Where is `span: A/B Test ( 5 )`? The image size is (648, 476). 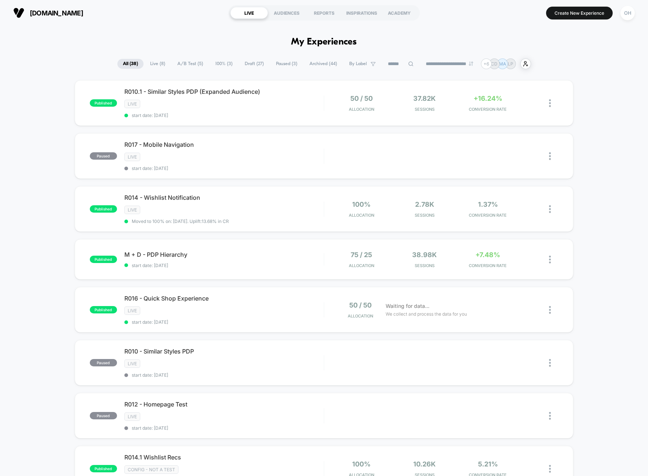
span: A/B Test ( 5 ) is located at coordinates (190, 64).